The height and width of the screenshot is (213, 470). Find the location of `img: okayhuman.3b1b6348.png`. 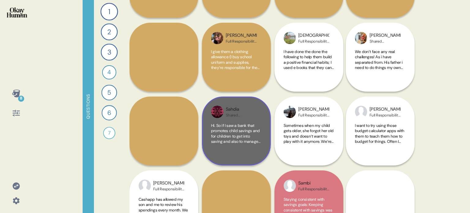

img: okayhuman.3b1b6348.png is located at coordinates (17, 12).